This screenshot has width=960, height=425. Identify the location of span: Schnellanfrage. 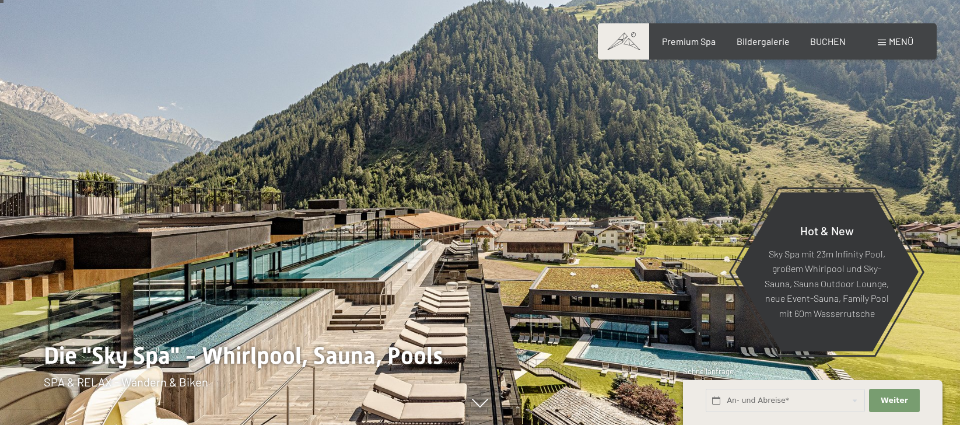
(708, 371).